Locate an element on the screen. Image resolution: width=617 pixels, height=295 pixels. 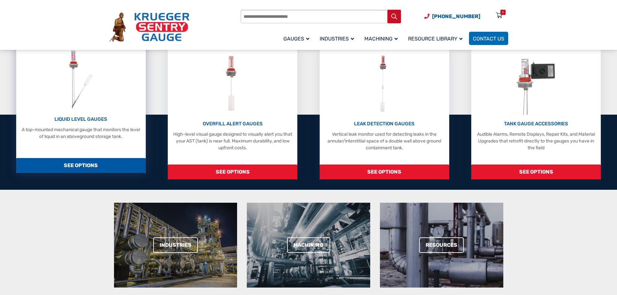
p: OVERFILL ALERT GAUGES is located at coordinates (233, 124).